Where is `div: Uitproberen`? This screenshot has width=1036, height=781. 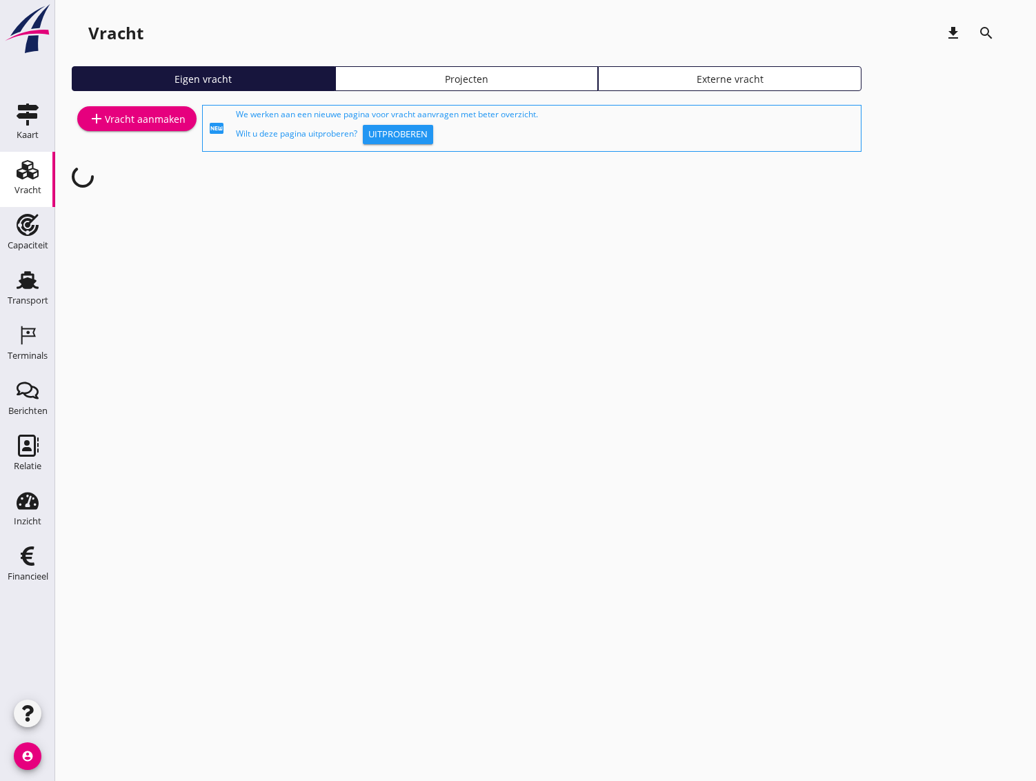 div: Uitproberen is located at coordinates (398, 134).